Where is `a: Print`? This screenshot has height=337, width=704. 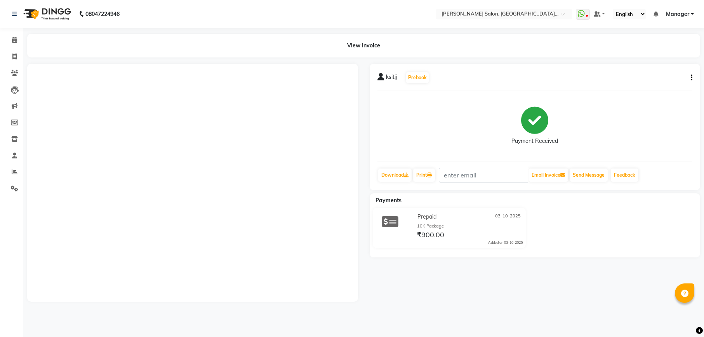
a: Print is located at coordinates (424, 175).